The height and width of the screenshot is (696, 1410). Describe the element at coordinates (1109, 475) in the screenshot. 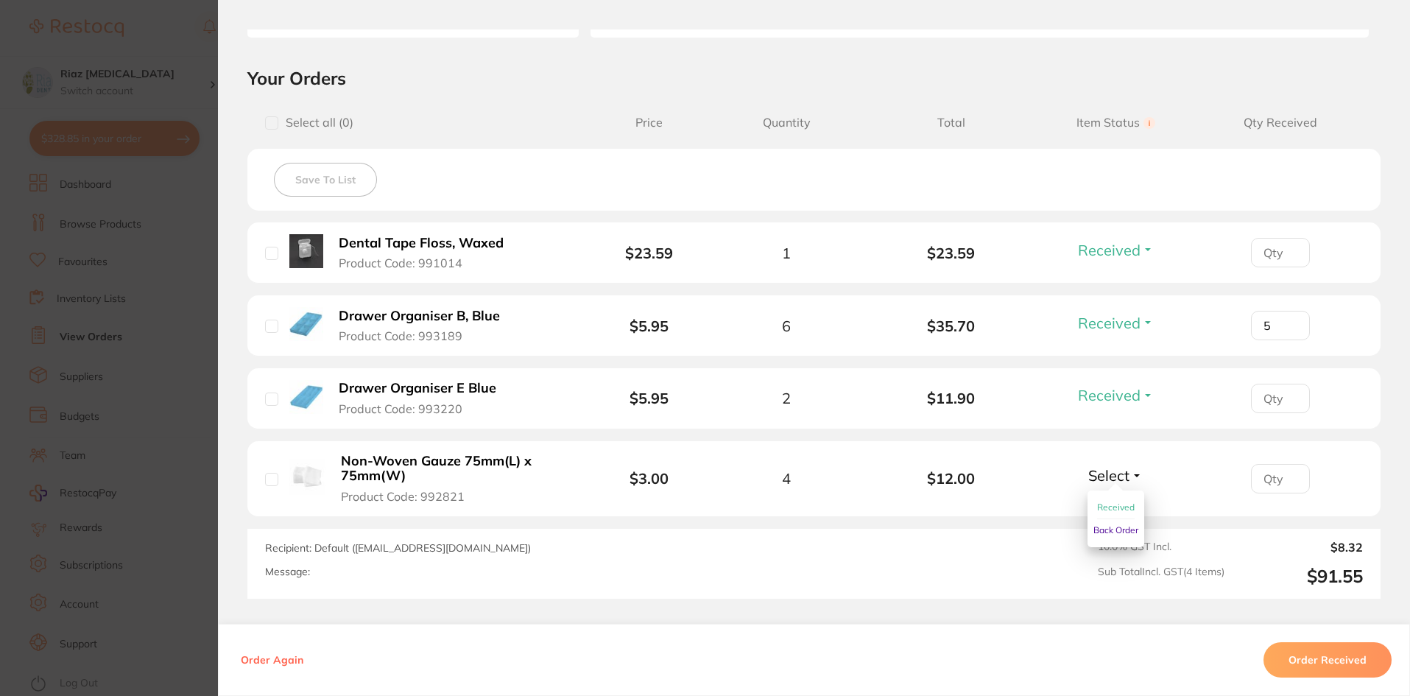

I see `span: Select` at that location.